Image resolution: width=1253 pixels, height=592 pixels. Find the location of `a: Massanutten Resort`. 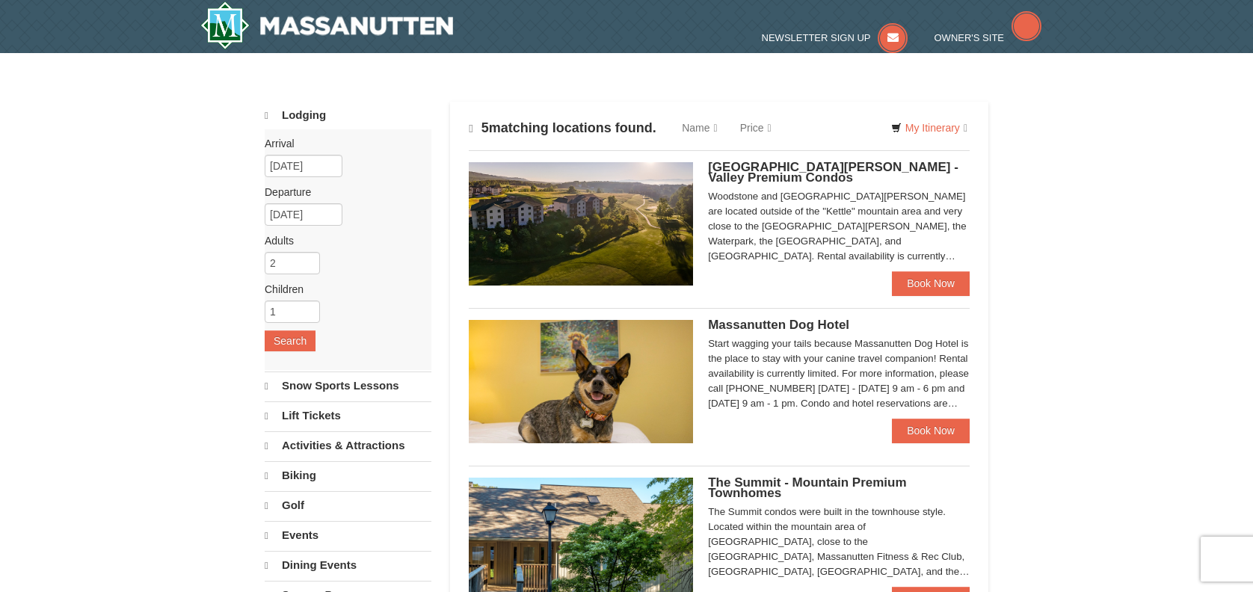

a: Massanutten Resort is located at coordinates (327, 25).